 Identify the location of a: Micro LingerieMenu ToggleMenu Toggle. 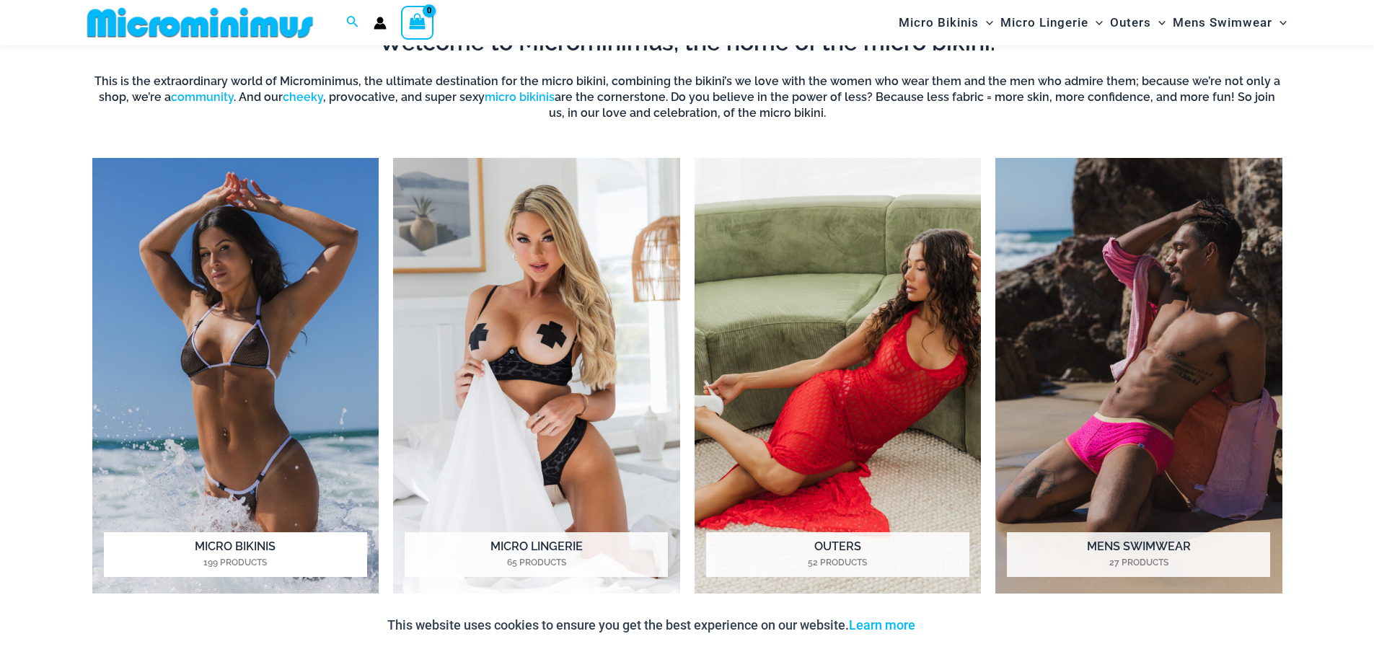
(1051, 22).